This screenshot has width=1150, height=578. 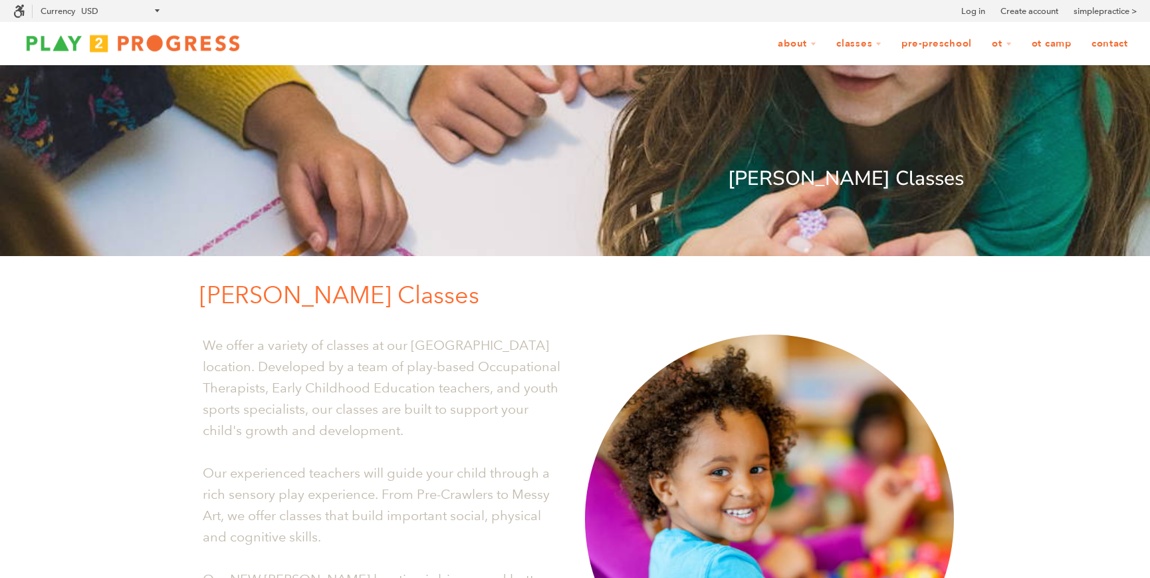 What do you see at coordinates (1110, 44) in the screenshot?
I see `a: Contact` at bounding box center [1110, 44].